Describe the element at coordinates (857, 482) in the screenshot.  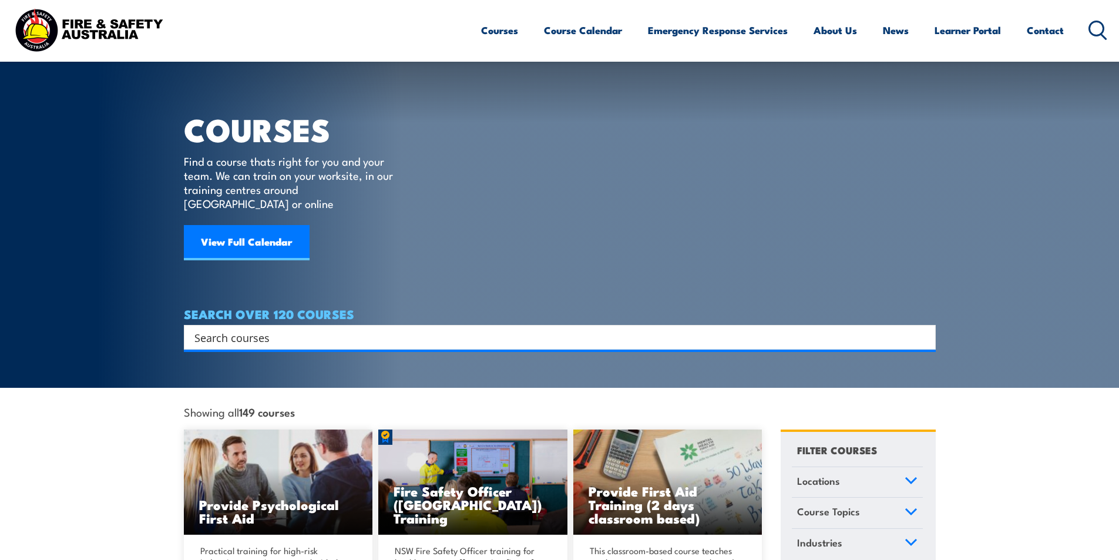
I see `a: Locations` at that location.